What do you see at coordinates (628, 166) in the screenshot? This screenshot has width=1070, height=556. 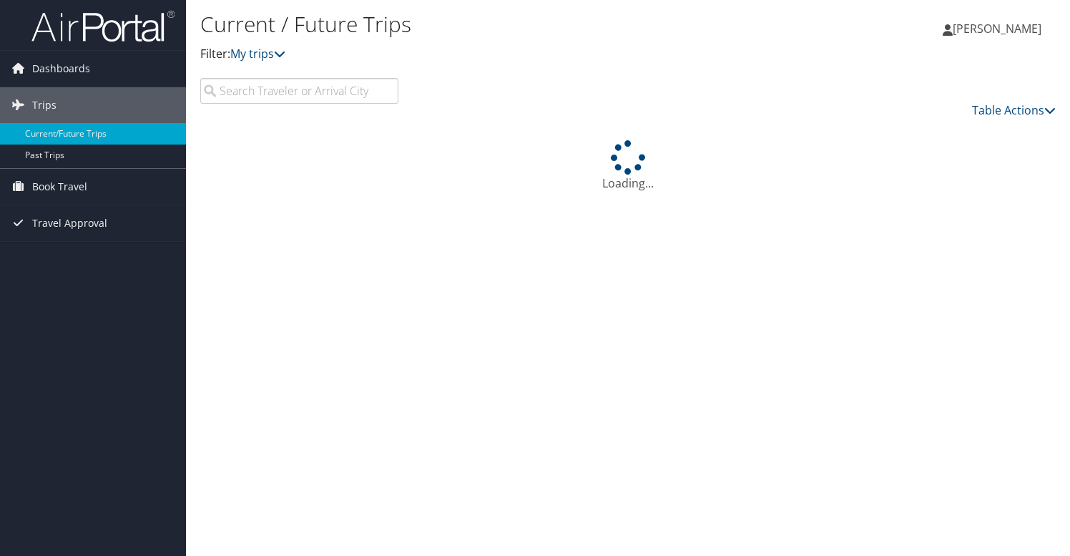 I see `div: Loading...` at bounding box center [628, 166].